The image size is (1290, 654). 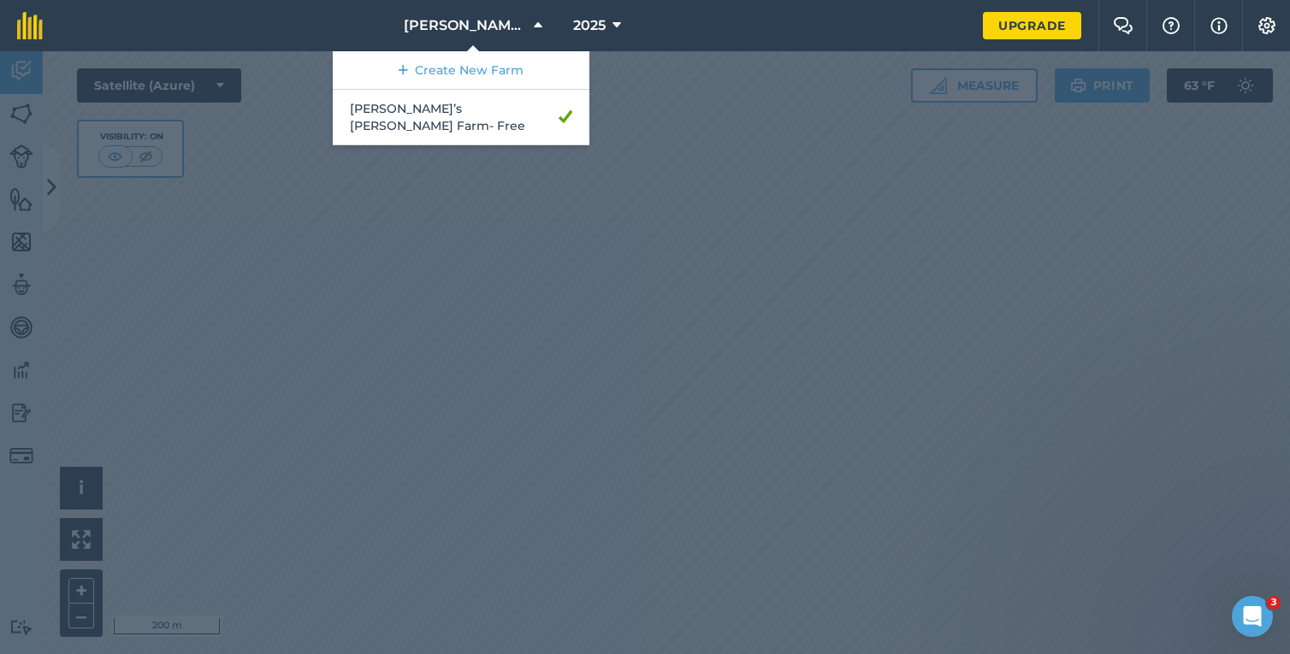 What do you see at coordinates (1171, 26) in the screenshot?
I see `img: A question mark icon` at bounding box center [1171, 26].